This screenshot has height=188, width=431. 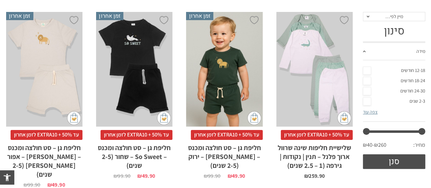 What do you see at coordinates (224, 95) in the screenshot?
I see `a: זמן אחרון חליפת גן - סט חולצה ומכנס - אריה - ירוק (2-5 שנים) עד 50% + EXTRA10 לזמן אחרוןחליפת גן ...` at bounding box center [224, 95].